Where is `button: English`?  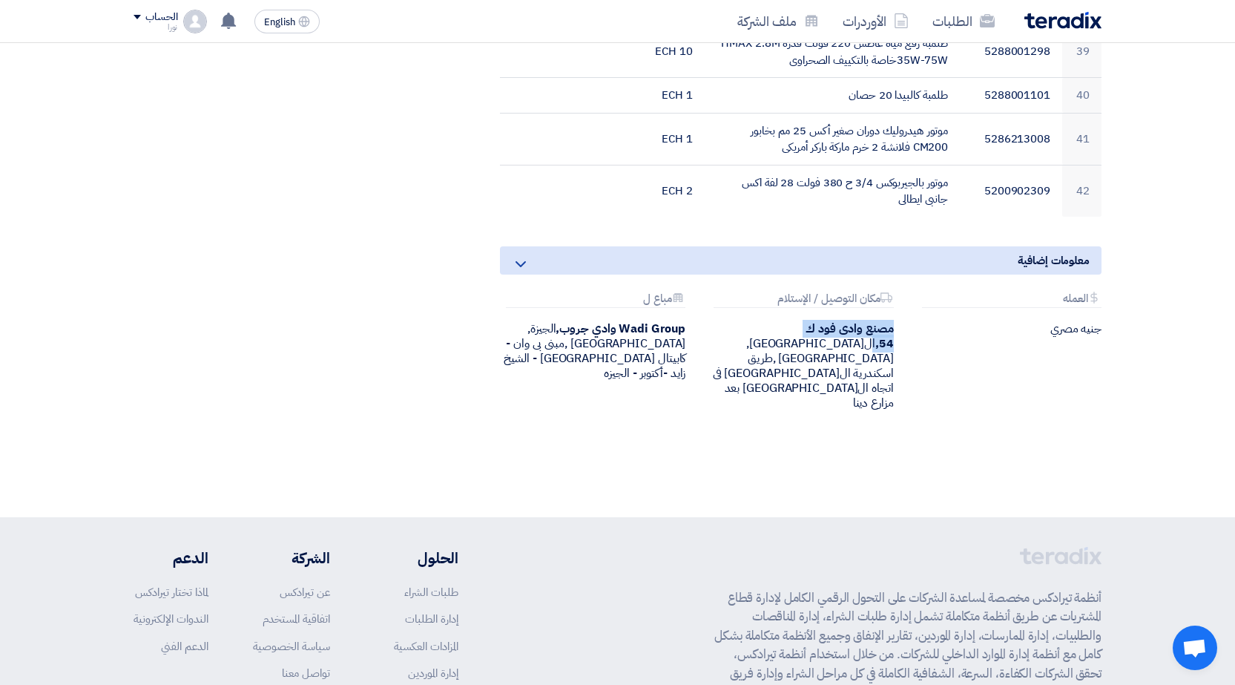
button: English is located at coordinates (287, 22).